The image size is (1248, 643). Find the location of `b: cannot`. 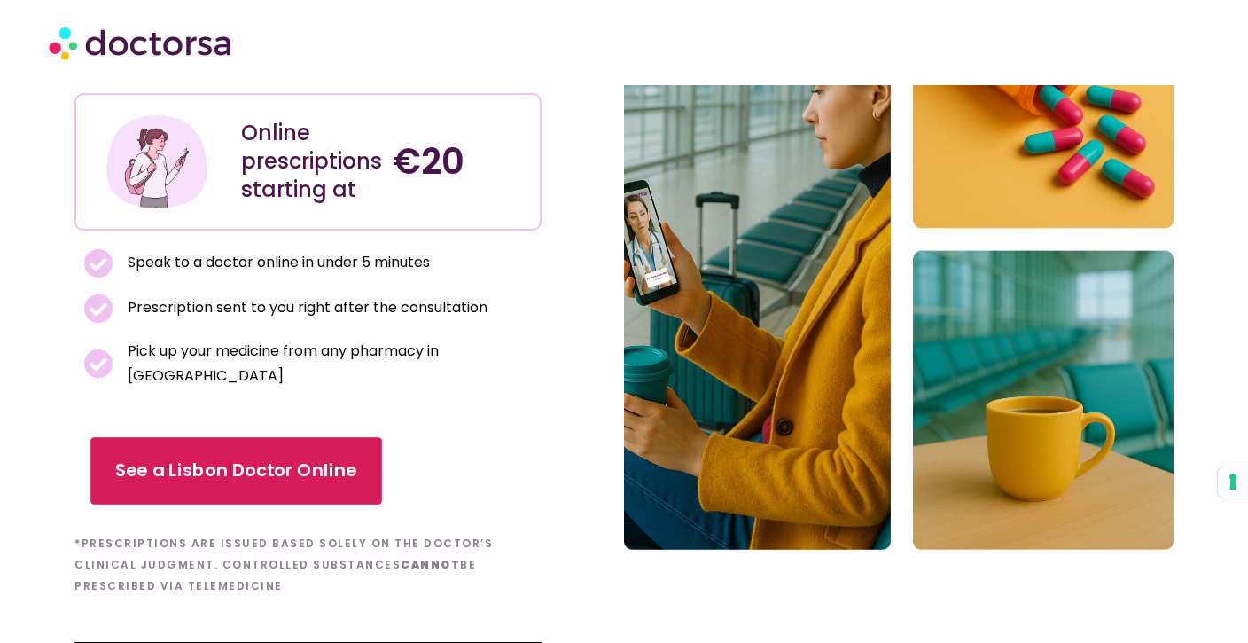

b: cannot is located at coordinates (430, 564).